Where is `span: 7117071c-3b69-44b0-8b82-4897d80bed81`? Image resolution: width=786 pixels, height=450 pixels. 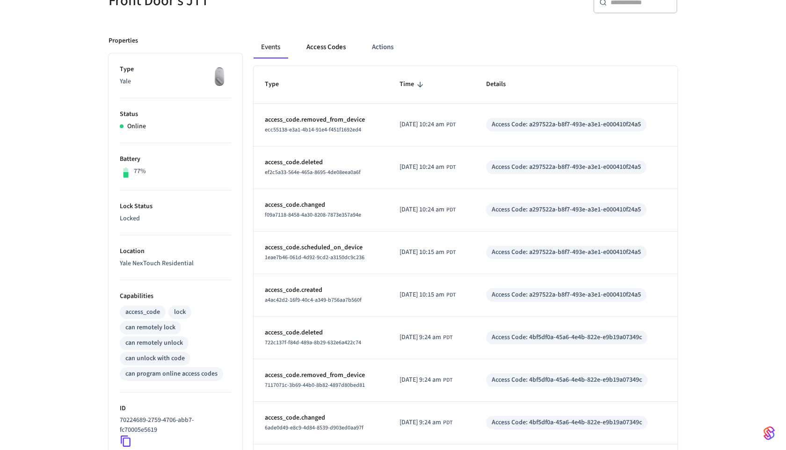
span: 7117071c-3b69-44b0-8b82-4897d80bed81 is located at coordinates (315, 385).